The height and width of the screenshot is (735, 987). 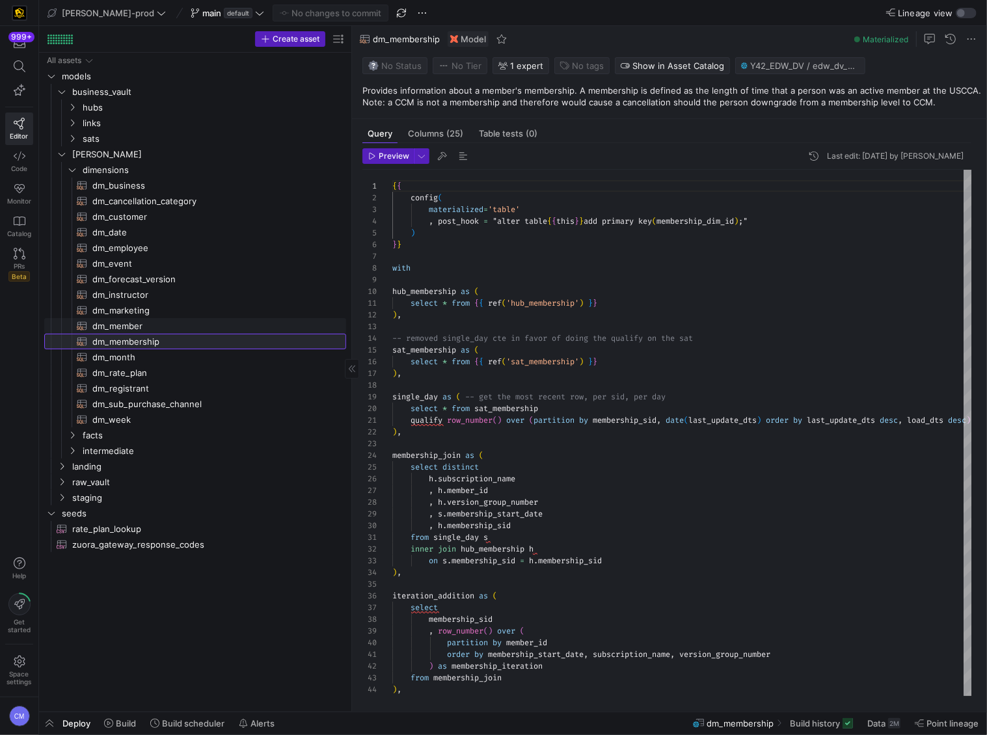 What do you see at coordinates (672, 66) in the screenshot?
I see `button: Show in Asset Catalog` at bounding box center [672, 66].